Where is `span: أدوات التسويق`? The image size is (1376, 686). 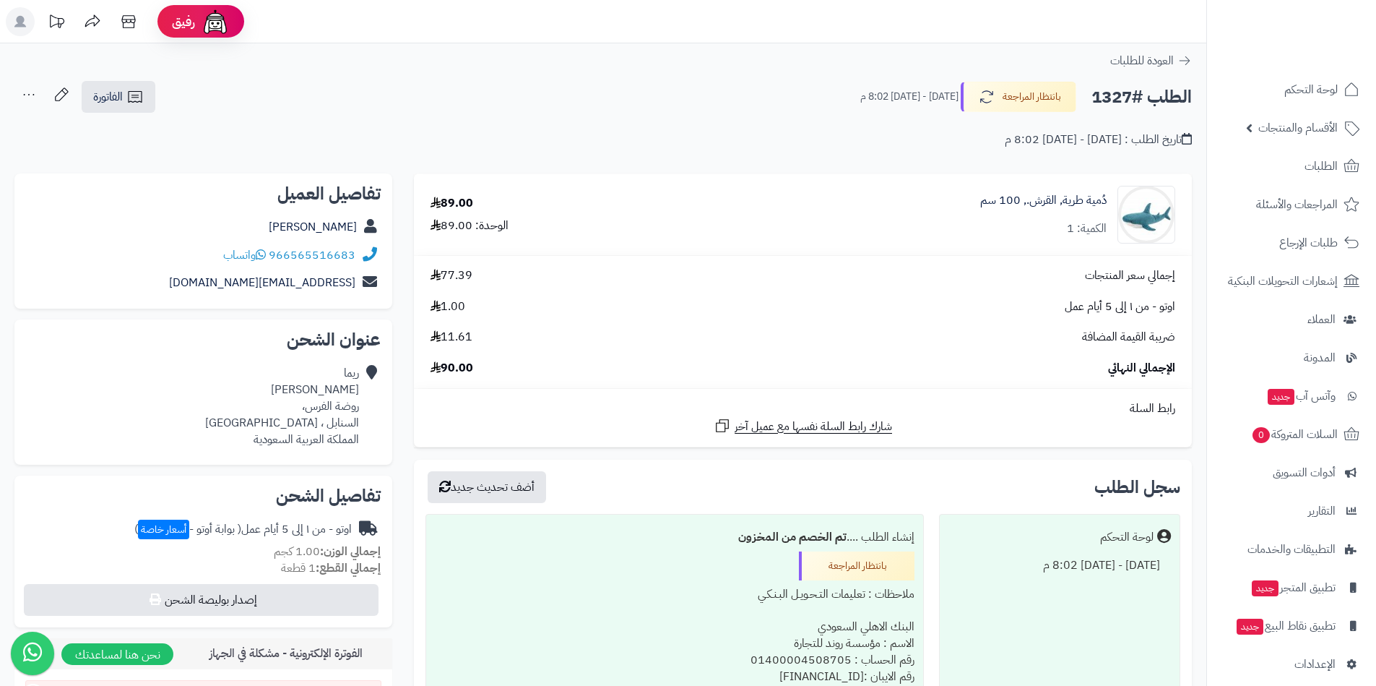 span: أدوات التسويق is located at coordinates (1304, 472).